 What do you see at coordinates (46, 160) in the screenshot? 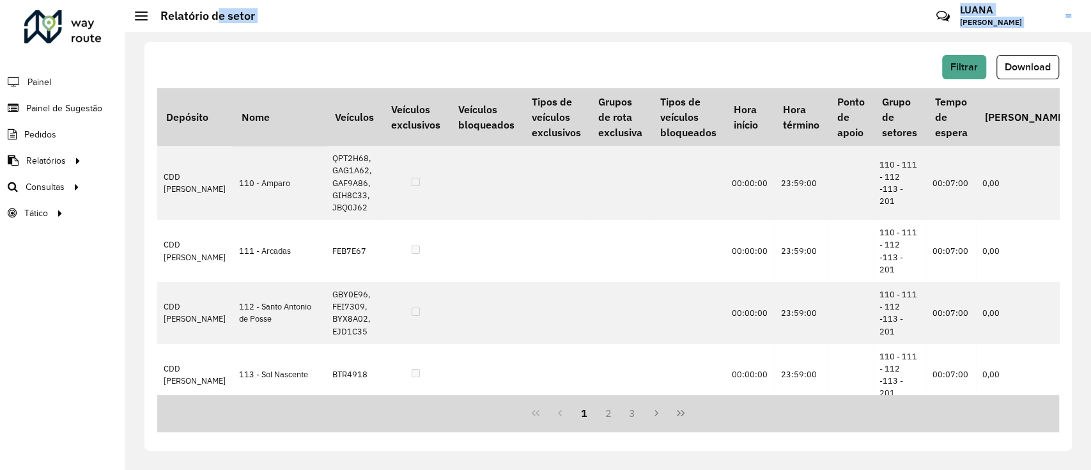
I see `span: Relatórios` at bounding box center [46, 160].